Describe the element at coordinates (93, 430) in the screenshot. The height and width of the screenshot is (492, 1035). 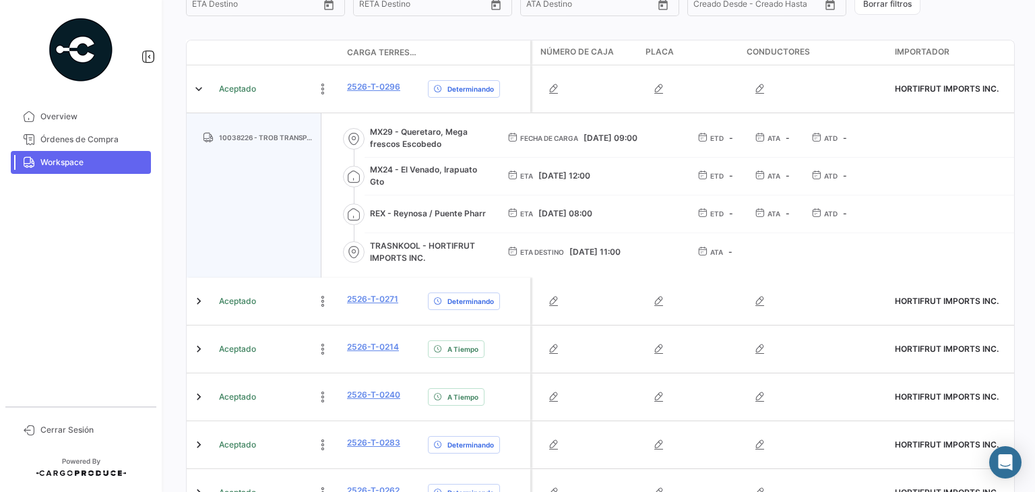
I see `span: Cerrar Sesión` at that location.